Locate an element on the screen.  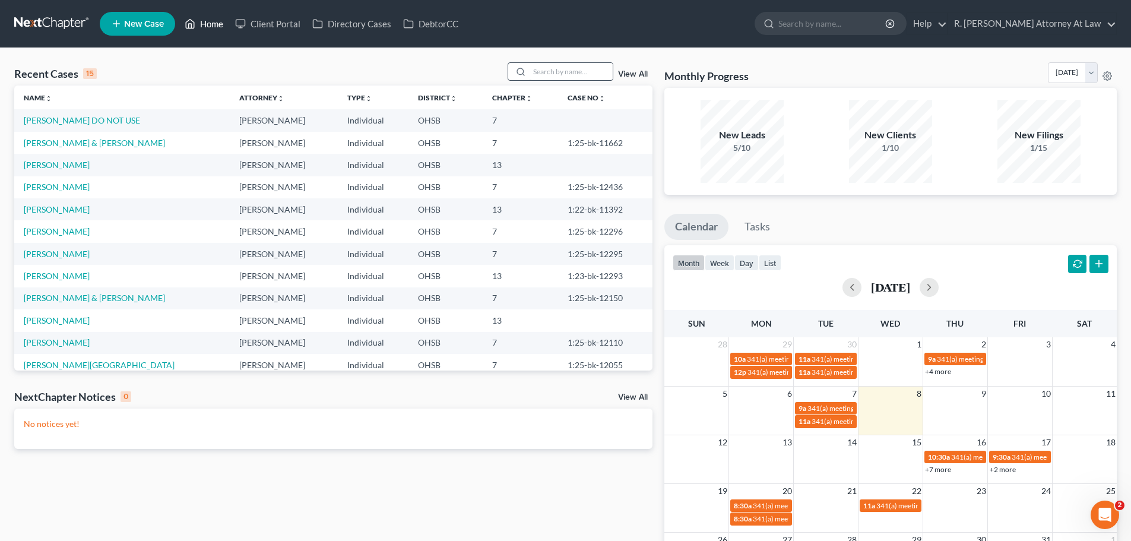
span: 7 is located at coordinates (855, 394).